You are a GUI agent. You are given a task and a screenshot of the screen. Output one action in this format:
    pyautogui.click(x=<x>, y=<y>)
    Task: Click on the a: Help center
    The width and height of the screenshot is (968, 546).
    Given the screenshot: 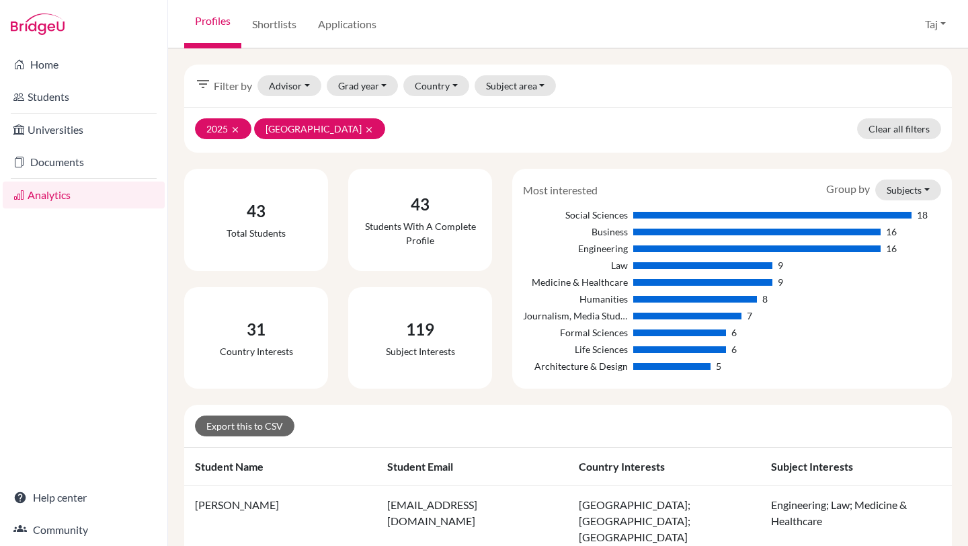 What is the action you would take?
    pyautogui.click(x=83, y=497)
    